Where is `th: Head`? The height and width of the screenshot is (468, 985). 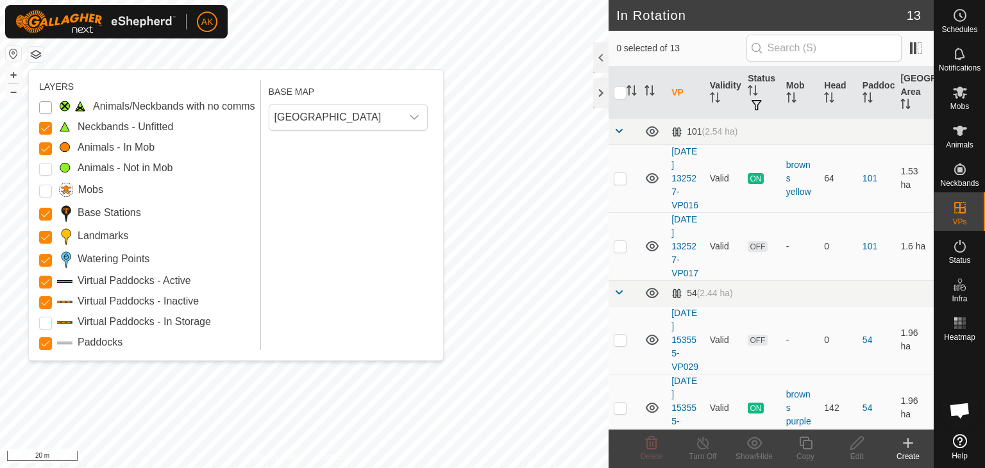
th: Head is located at coordinates (838, 93).